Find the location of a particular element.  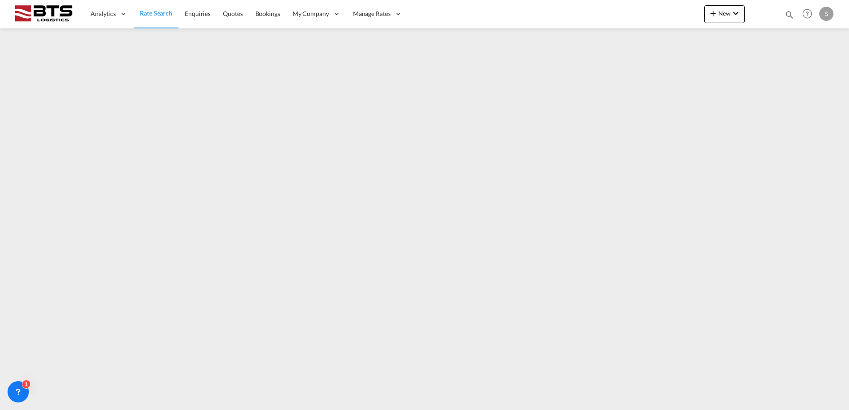

span: Rate Search is located at coordinates (156, 13).